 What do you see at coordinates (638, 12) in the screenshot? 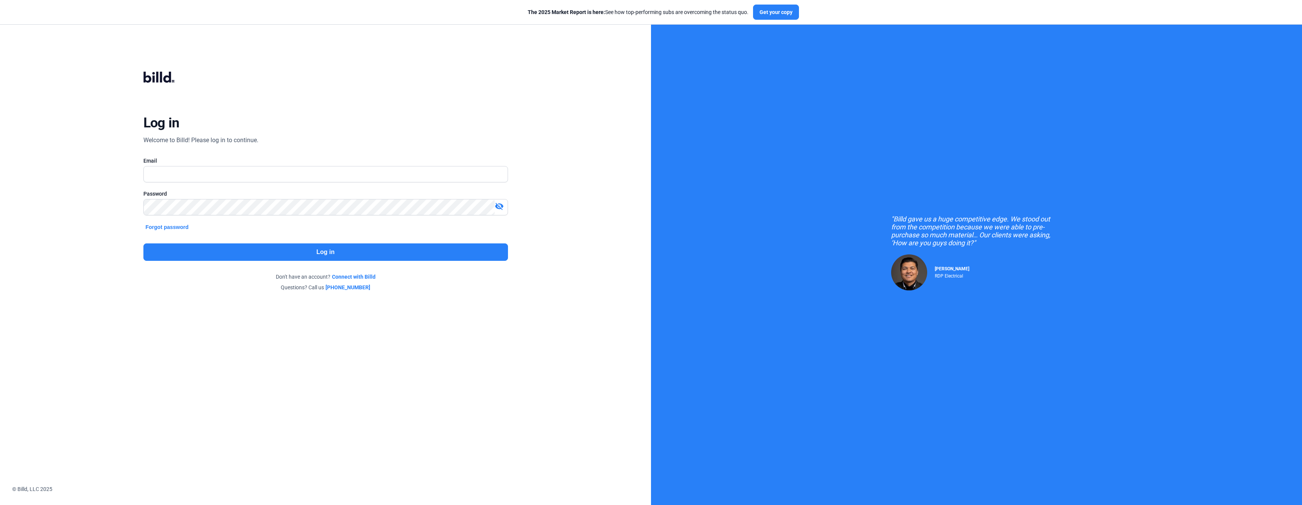
I see `div: See how top-performing subs are overcoming the status quo.` at bounding box center [638, 12].